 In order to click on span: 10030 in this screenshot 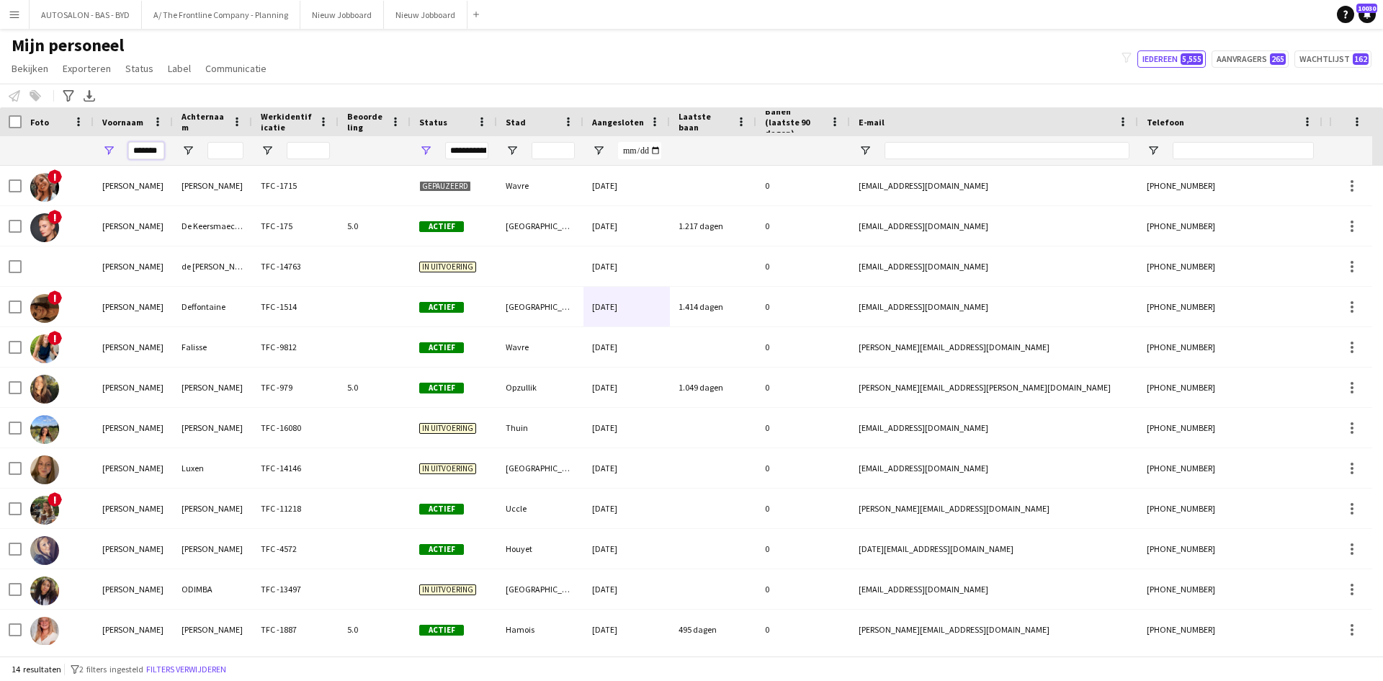, I will do `click(1367, 8)`.